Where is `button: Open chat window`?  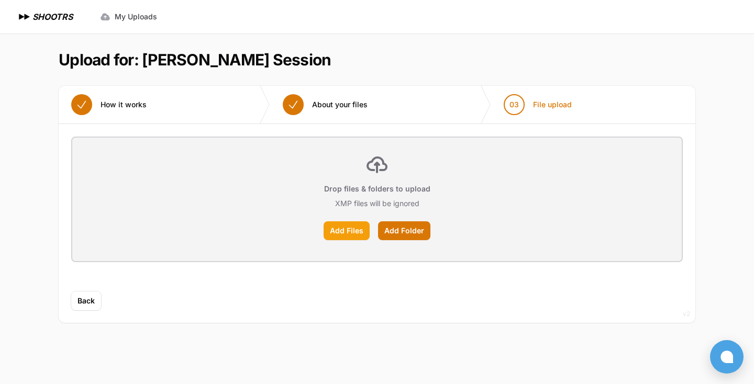 button: Open chat window is located at coordinates (727, 357).